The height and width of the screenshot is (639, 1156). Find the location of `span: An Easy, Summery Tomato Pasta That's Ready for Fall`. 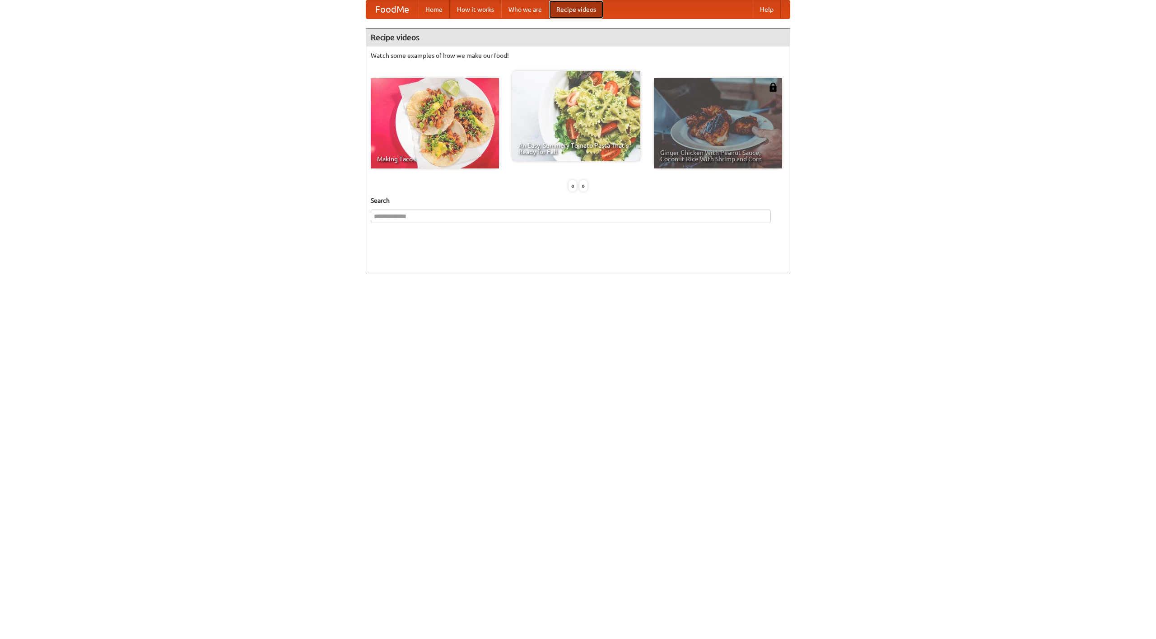

span: An Easy, Summery Tomato Pasta That's Ready for Fall is located at coordinates (576, 149).